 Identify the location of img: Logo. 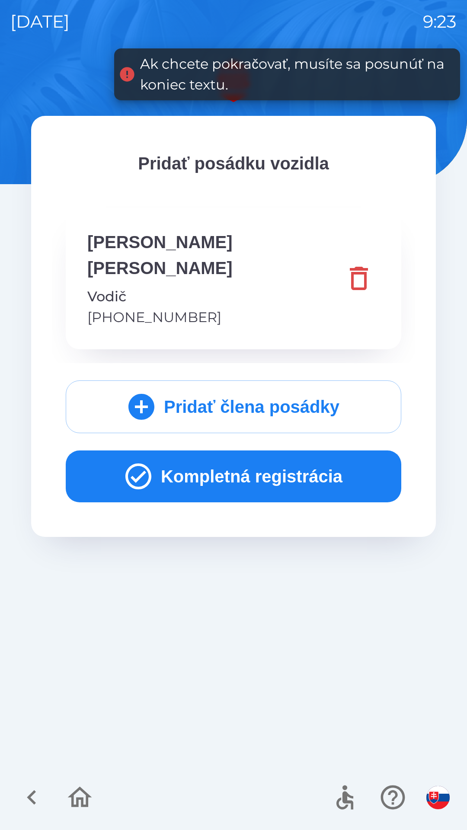
(233, 81).